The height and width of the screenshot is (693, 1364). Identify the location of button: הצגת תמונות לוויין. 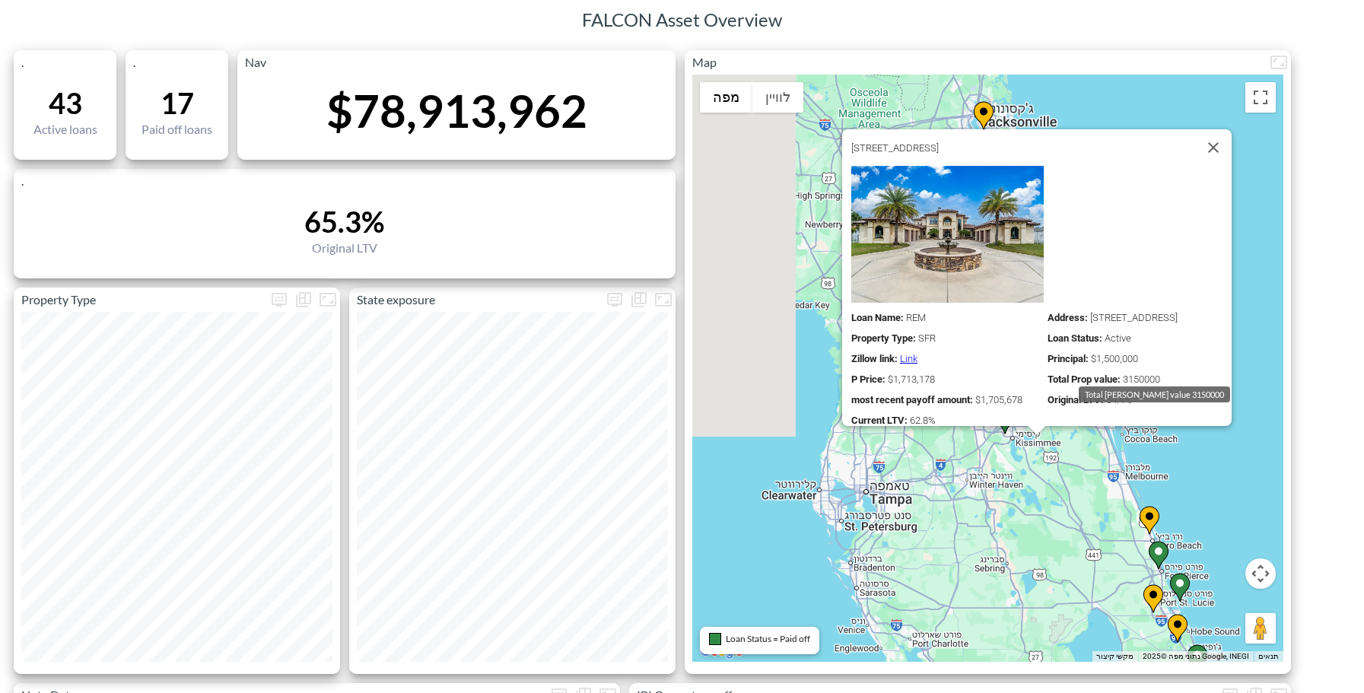
(777, 97).